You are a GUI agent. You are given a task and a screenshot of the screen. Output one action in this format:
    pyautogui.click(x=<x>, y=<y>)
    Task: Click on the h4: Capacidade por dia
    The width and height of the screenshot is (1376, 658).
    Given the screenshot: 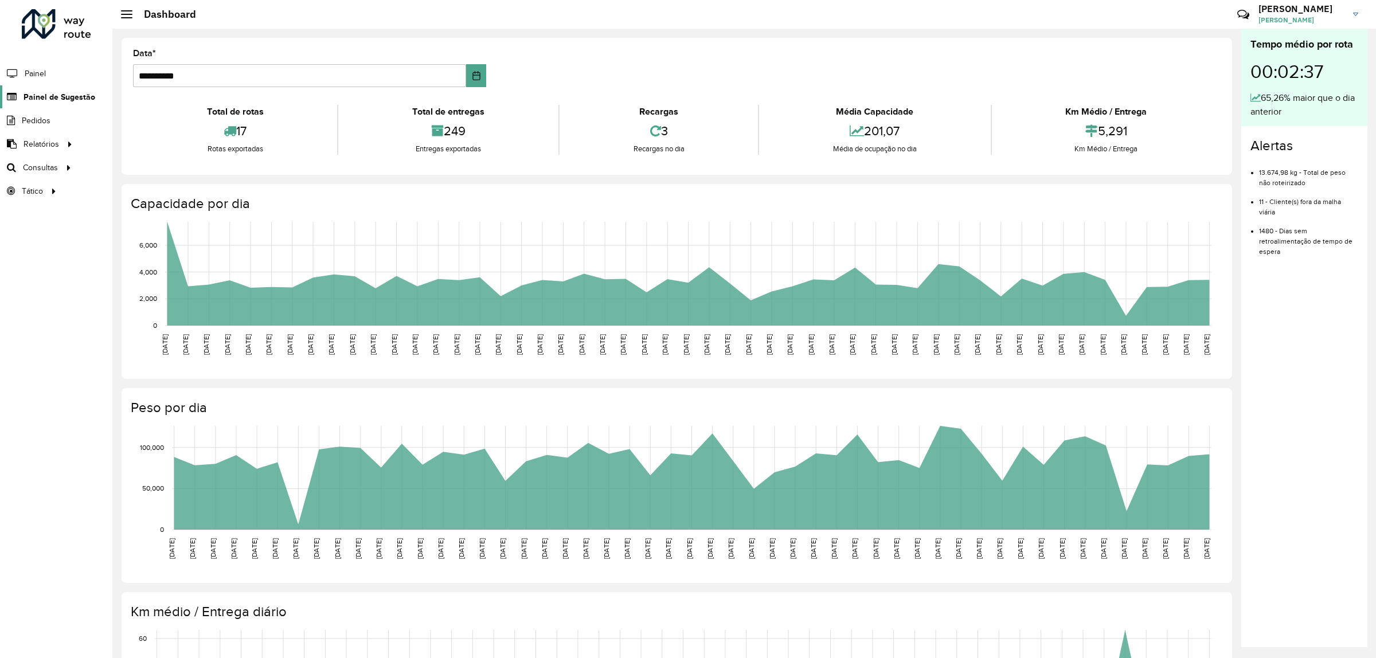 What is the action you would take?
    pyautogui.click(x=675, y=204)
    